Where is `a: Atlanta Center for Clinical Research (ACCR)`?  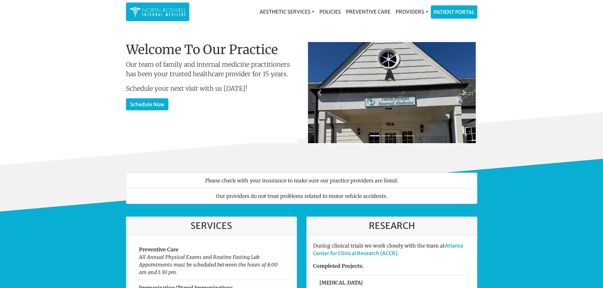 a: Atlanta Center for Clinical Research (ACCR) is located at coordinates (388, 250).